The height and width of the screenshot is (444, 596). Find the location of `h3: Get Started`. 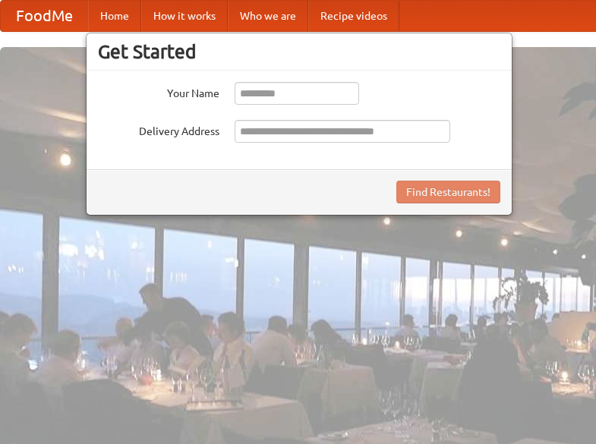

h3: Get Started is located at coordinates (299, 52).